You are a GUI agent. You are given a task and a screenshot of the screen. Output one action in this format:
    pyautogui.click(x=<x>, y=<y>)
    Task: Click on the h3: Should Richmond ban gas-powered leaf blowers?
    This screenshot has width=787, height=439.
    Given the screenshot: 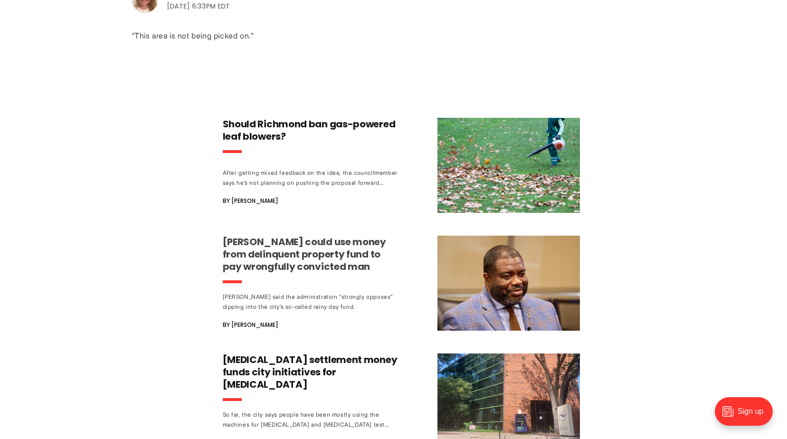 What is the action you would take?
    pyautogui.click(x=311, y=130)
    